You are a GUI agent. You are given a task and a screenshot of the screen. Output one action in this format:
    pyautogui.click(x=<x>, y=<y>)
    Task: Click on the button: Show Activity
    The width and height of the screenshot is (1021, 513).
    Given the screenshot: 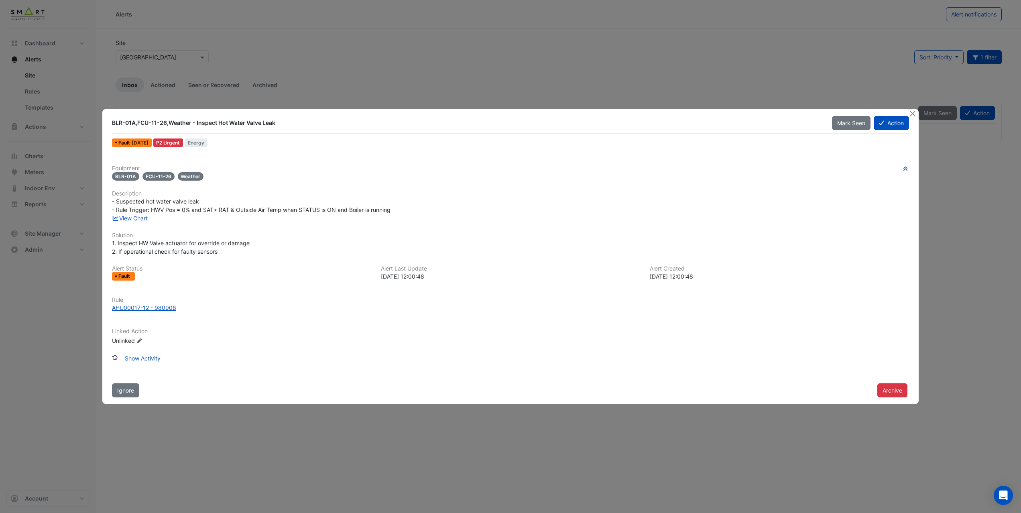 What is the action you would take?
    pyautogui.click(x=142, y=358)
    